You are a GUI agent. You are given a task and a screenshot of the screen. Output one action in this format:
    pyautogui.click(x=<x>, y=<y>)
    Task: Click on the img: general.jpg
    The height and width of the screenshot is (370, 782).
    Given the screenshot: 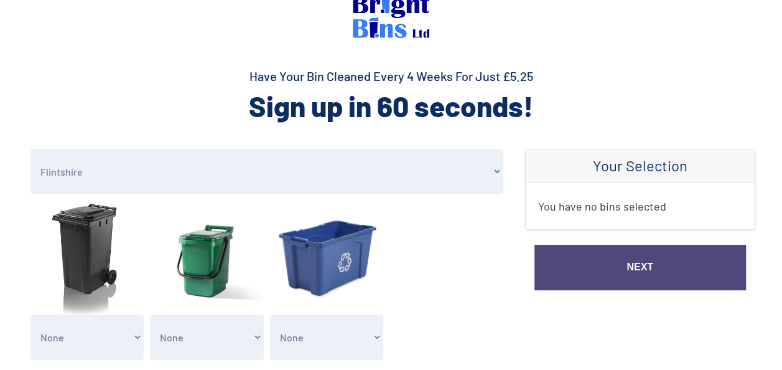 What is the action you would take?
    pyautogui.click(x=87, y=257)
    